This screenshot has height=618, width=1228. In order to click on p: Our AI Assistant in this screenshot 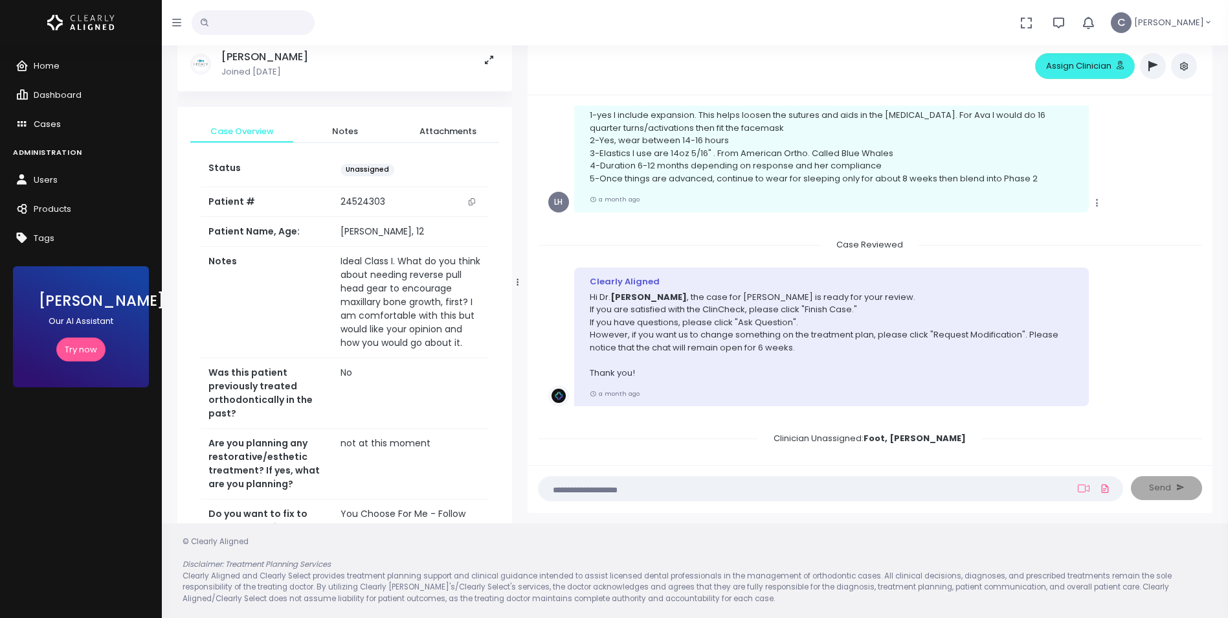, I will do `click(81, 321)`.